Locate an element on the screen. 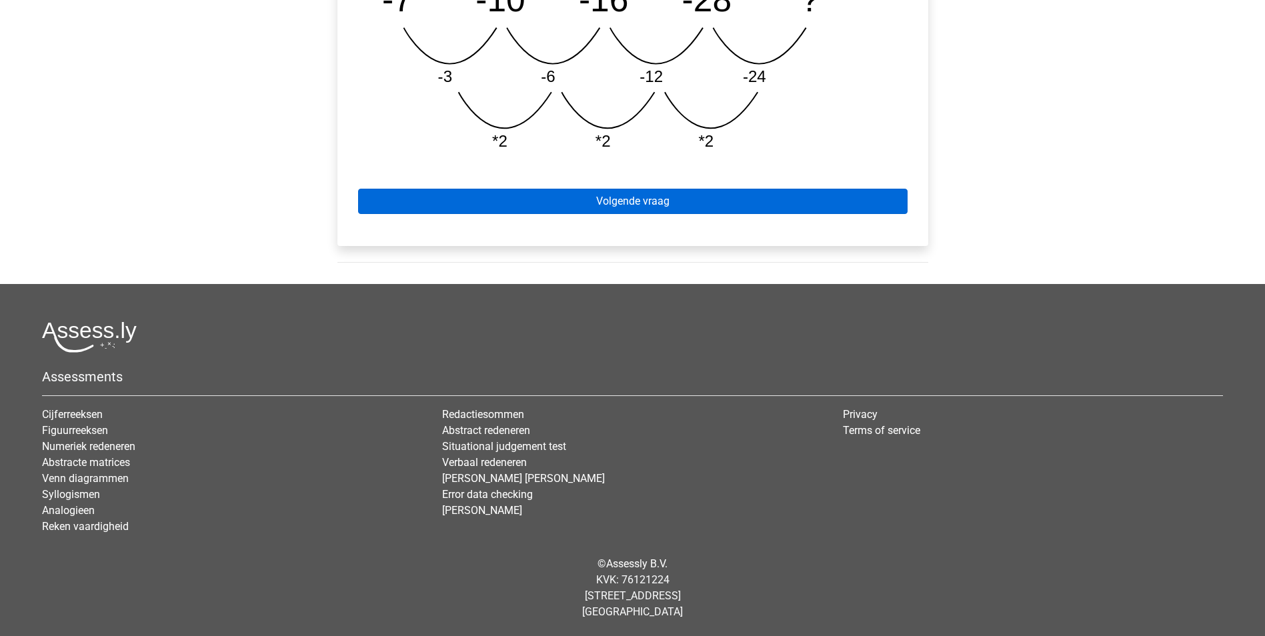  a: Analogieen is located at coordinates (68, 510).